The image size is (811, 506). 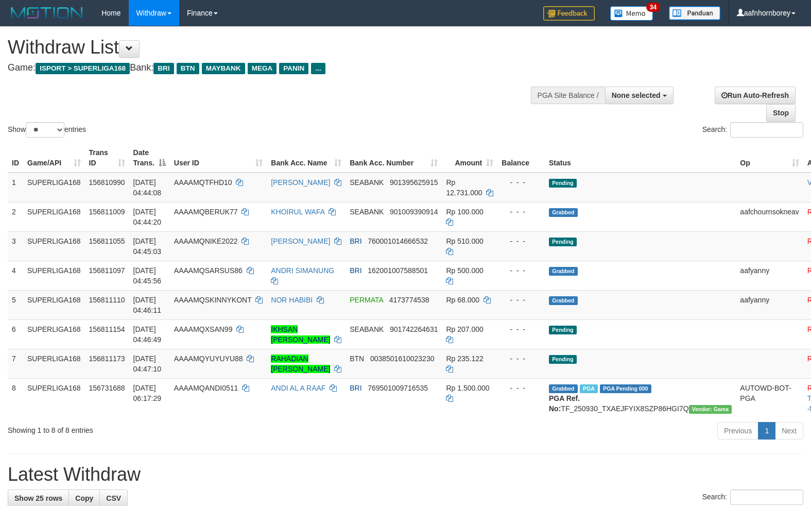 I want to click on span: ISPORT > SUPERLIGA168, so click(x=82, y=68).